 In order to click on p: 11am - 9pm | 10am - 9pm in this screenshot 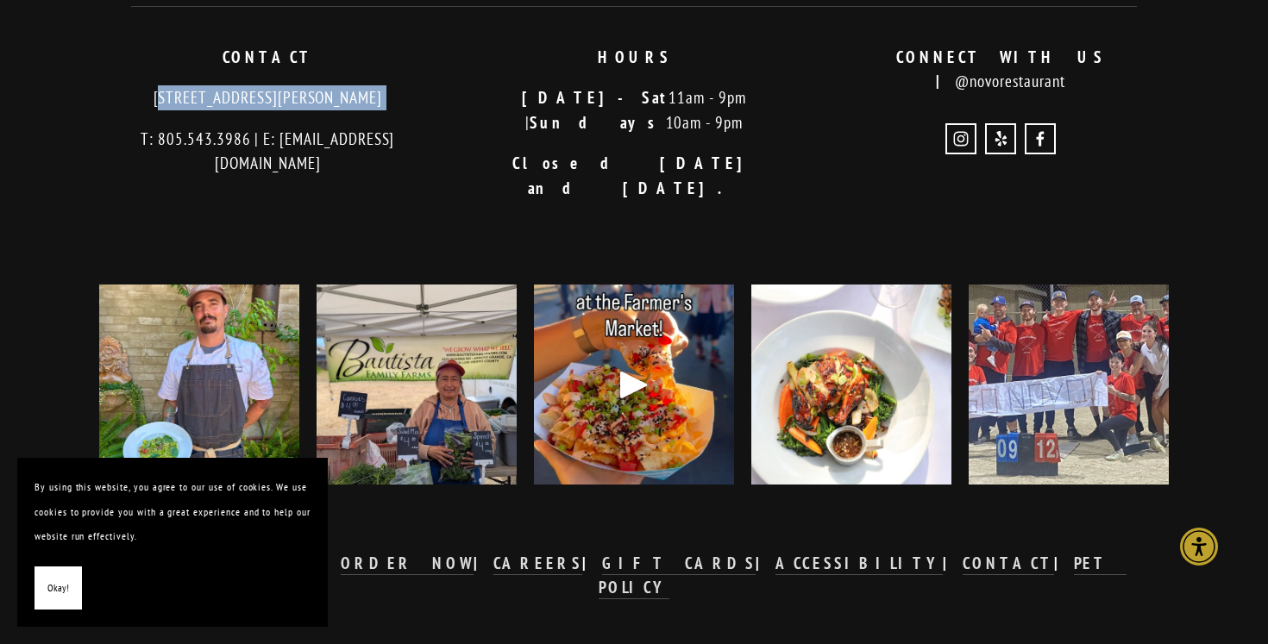, I will do `click(634, 110)`.